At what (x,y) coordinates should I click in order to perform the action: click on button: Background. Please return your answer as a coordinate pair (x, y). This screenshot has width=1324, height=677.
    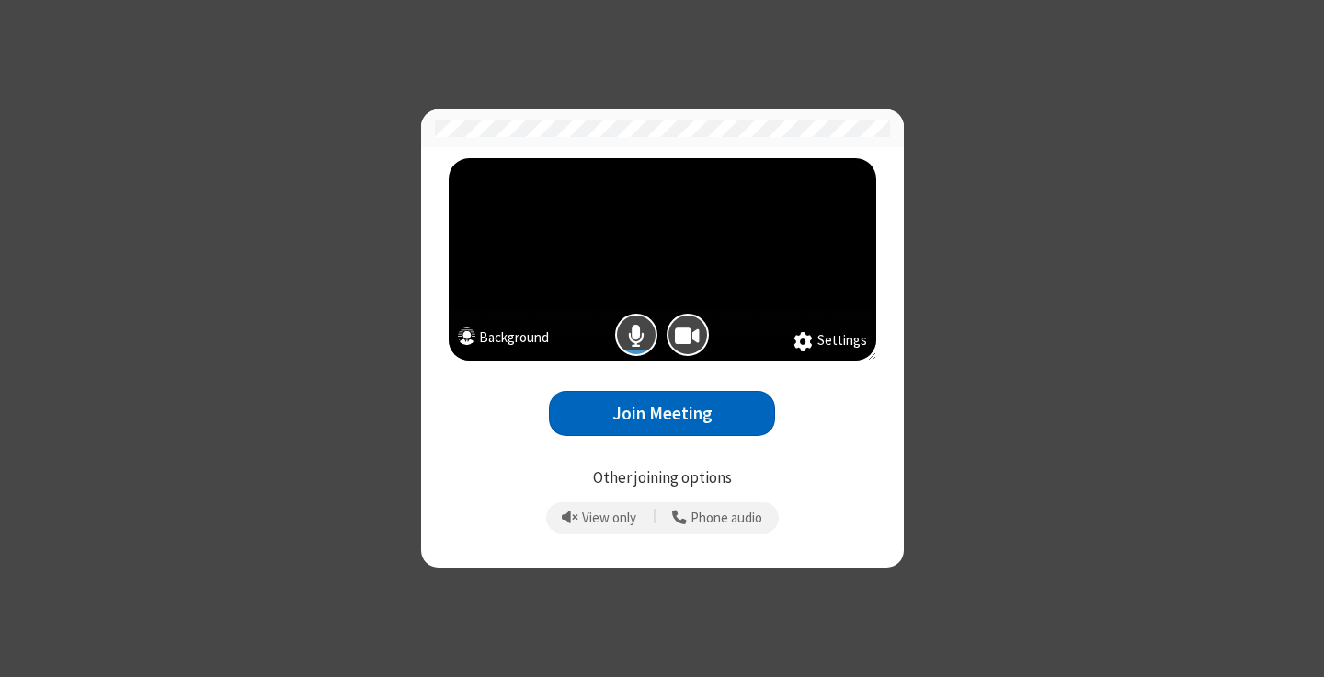
    Looking at the image, I should click on (503, 339).